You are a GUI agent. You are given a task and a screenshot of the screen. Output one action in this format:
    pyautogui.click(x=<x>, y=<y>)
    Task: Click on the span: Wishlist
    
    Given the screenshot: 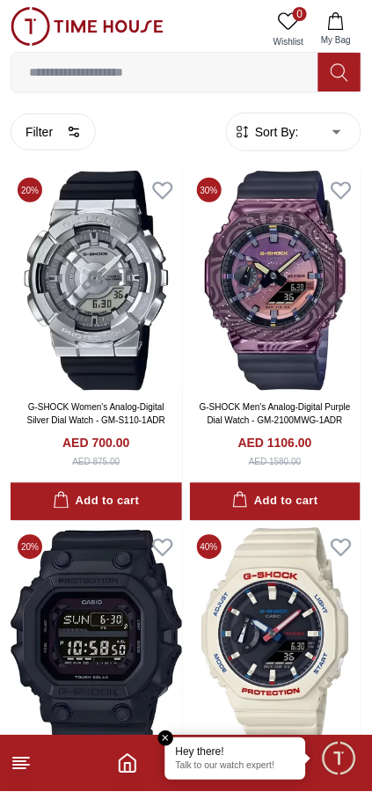 What is the action you would take?
    pyautogui.click(x=289, y=41)
    